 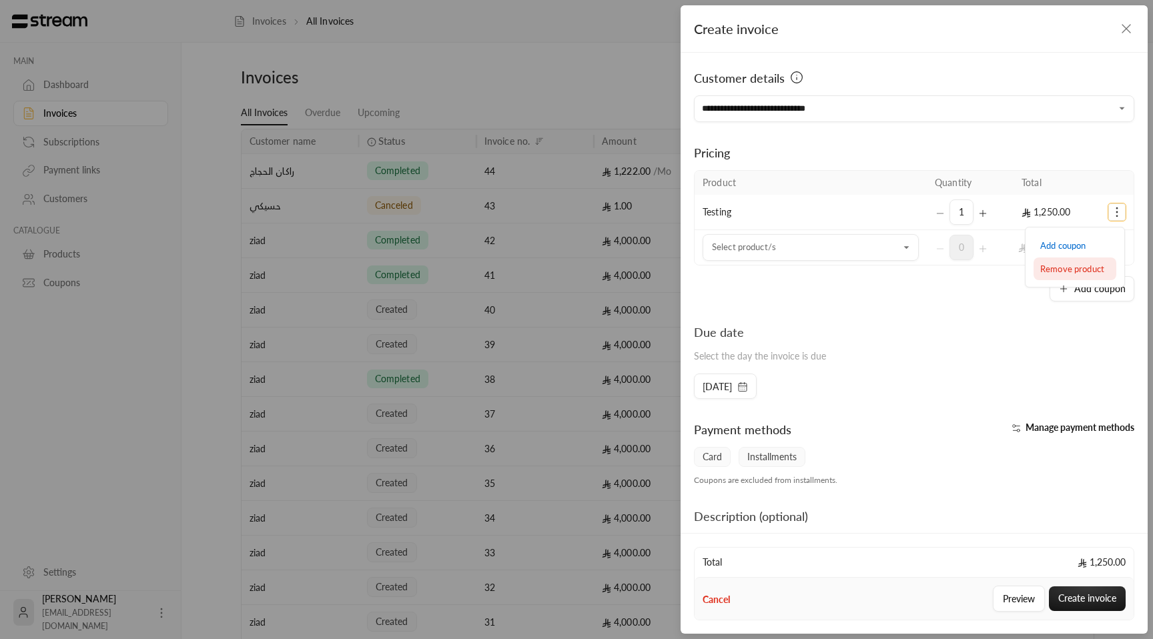 I want to click on span: Description (optional), so click(x=751, y=517).